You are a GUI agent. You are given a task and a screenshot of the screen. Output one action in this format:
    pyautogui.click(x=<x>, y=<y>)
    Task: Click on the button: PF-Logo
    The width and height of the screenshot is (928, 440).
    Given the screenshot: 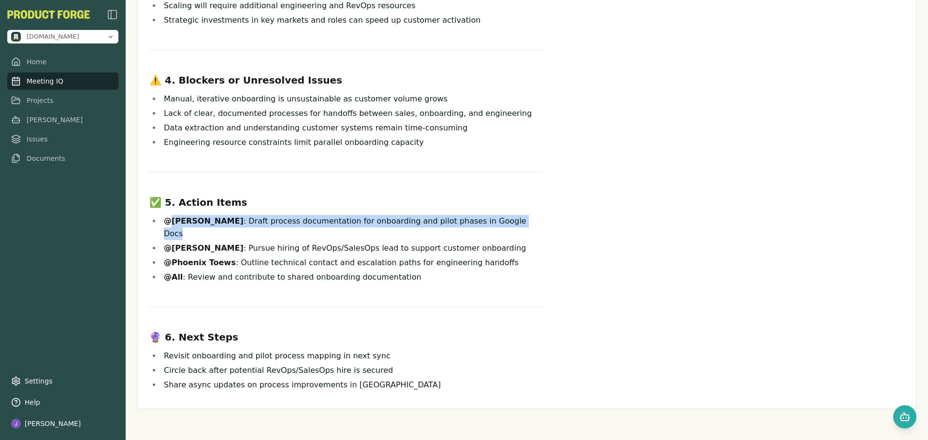 What is the action you would take?
    pyautogui.click(x=48, y=15)
    